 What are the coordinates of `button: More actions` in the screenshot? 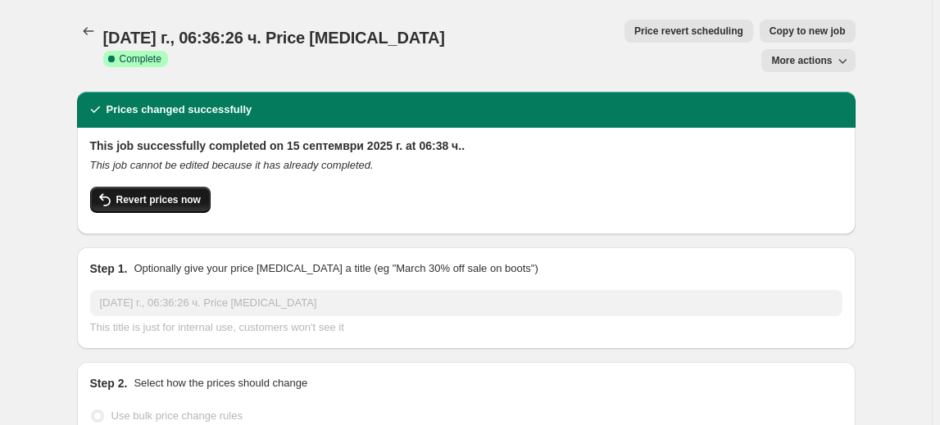 It's located at (808, 61).